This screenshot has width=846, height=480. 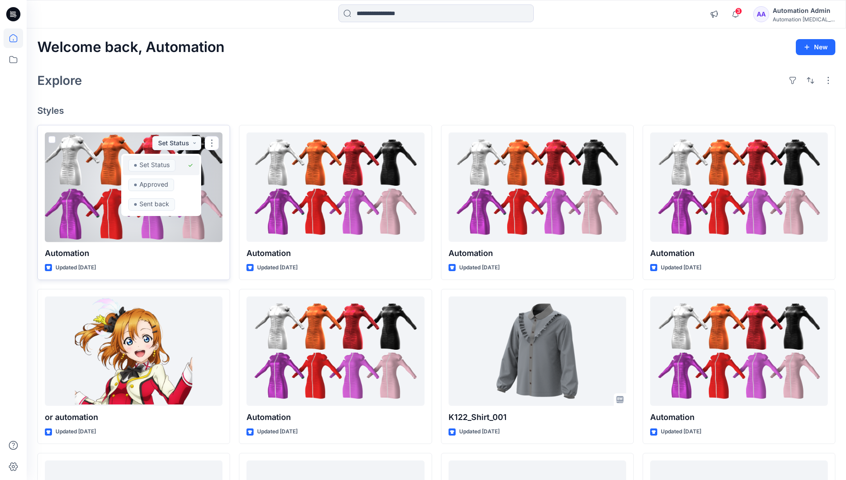 What do you see at coordinates (134, 351) in the screenshot?
I see `a: or automation` at bounding box center [134, 351].